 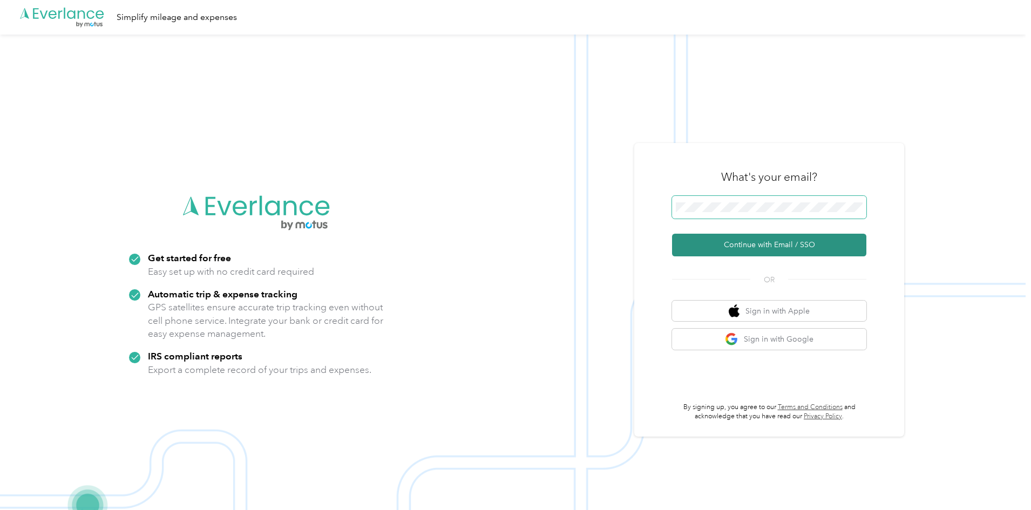 What do you see at coordinates (769, 412) in the screenshot?
I see `p: By signing up, you agree to our and acknowledge that you have read our .` at bounding box center [769, 412].